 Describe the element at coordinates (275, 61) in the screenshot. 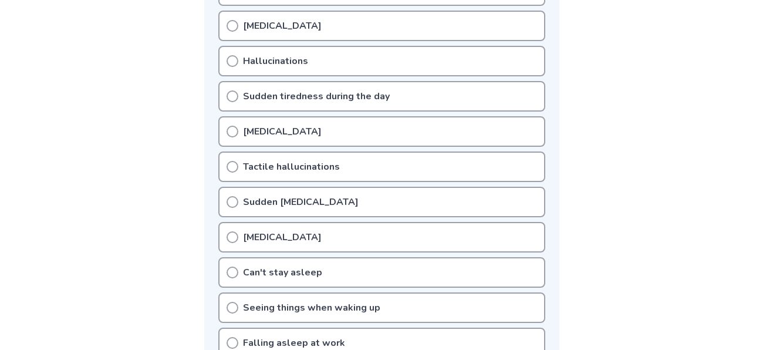

I see `p: Hallucinations` at that location.